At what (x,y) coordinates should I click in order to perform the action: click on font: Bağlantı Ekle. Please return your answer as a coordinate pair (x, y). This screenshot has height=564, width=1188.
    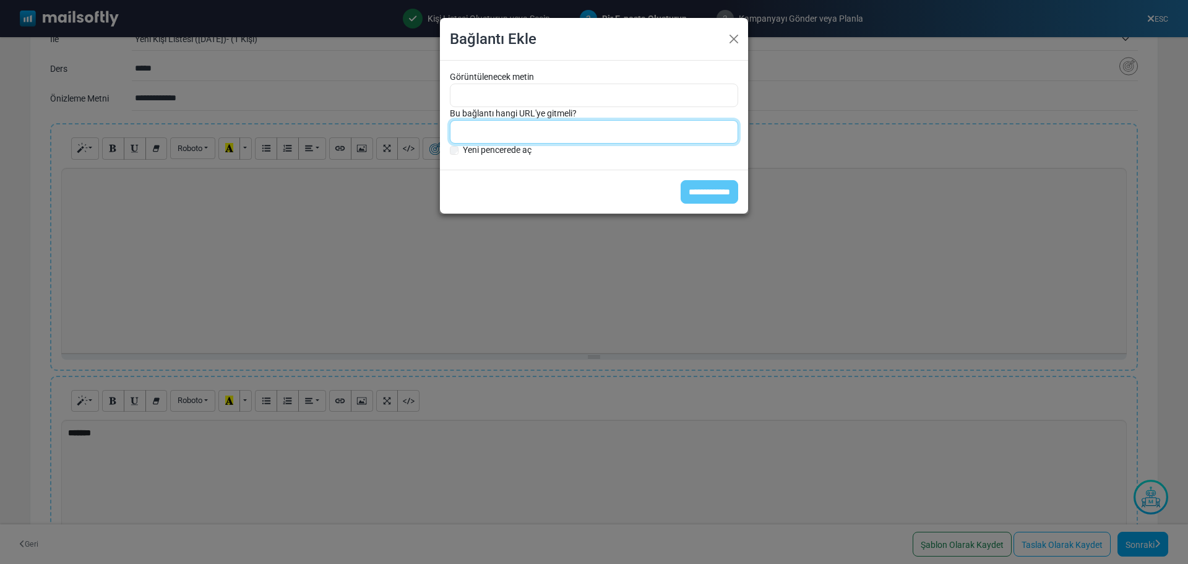
    Looking at the image, I should click on (493, 39).